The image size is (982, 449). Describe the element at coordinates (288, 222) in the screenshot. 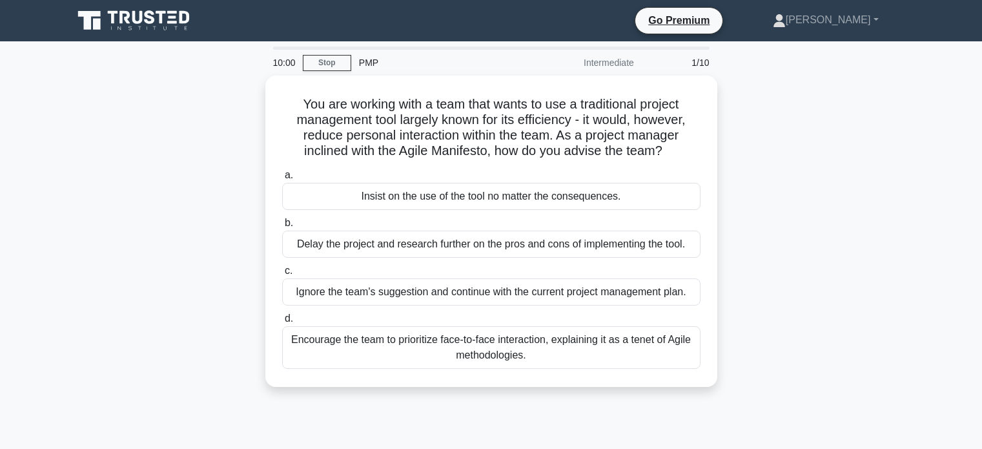

I see `span: b.` at that location.